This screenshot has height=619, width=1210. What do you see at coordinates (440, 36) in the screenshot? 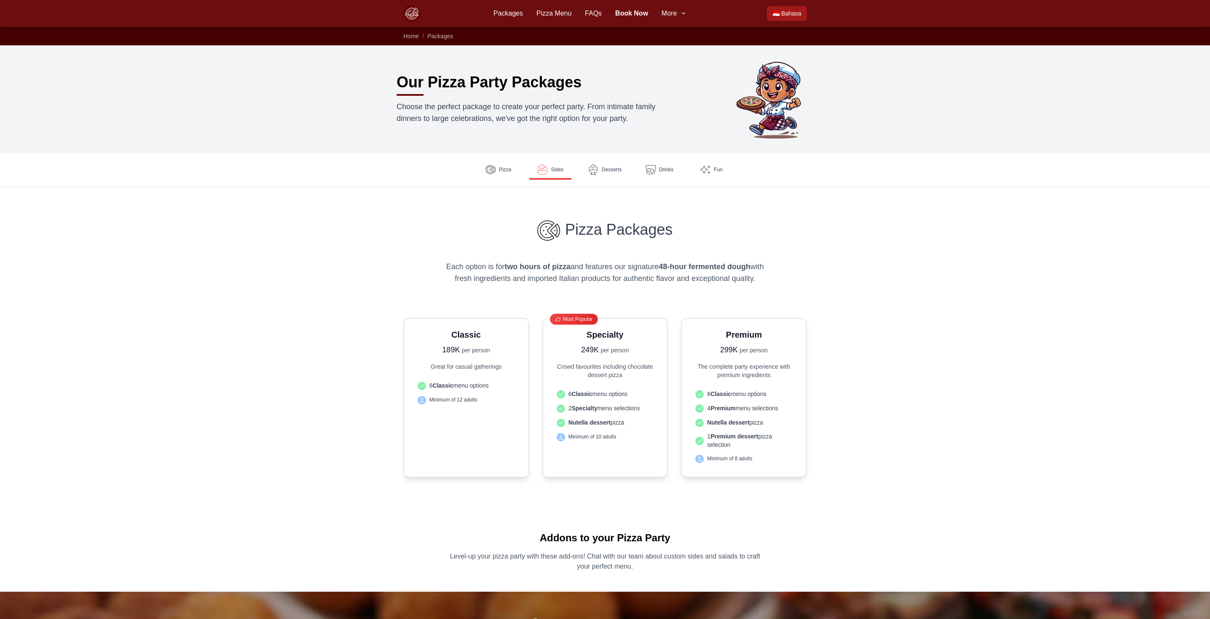
I see `span: Packages` at bounding box center [440, 36].